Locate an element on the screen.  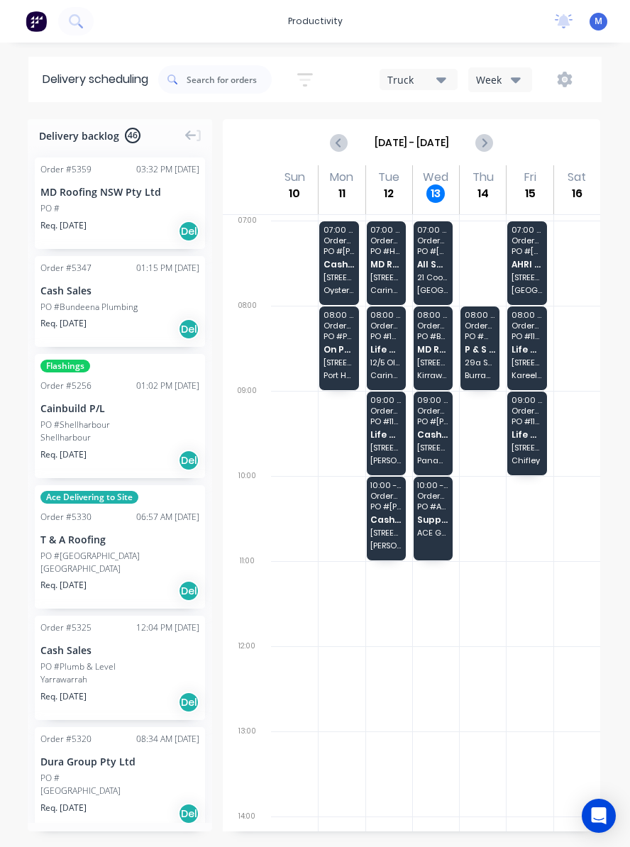
span: 21 Coora Pl is located at coordinates (433, 277).